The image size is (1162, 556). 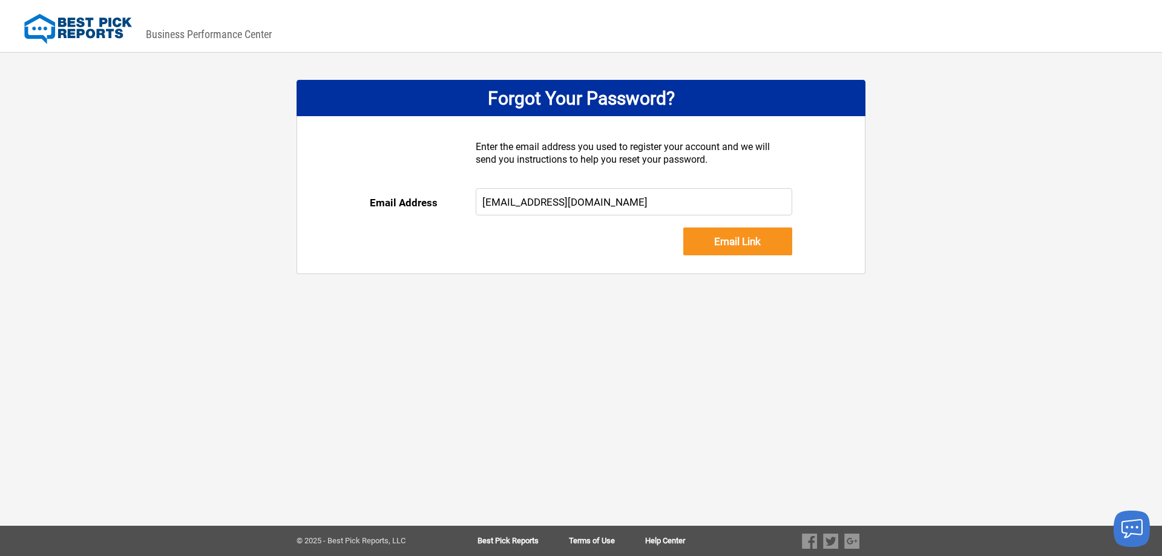 I want to click on input: Email Link, so click(x=738, y=242).